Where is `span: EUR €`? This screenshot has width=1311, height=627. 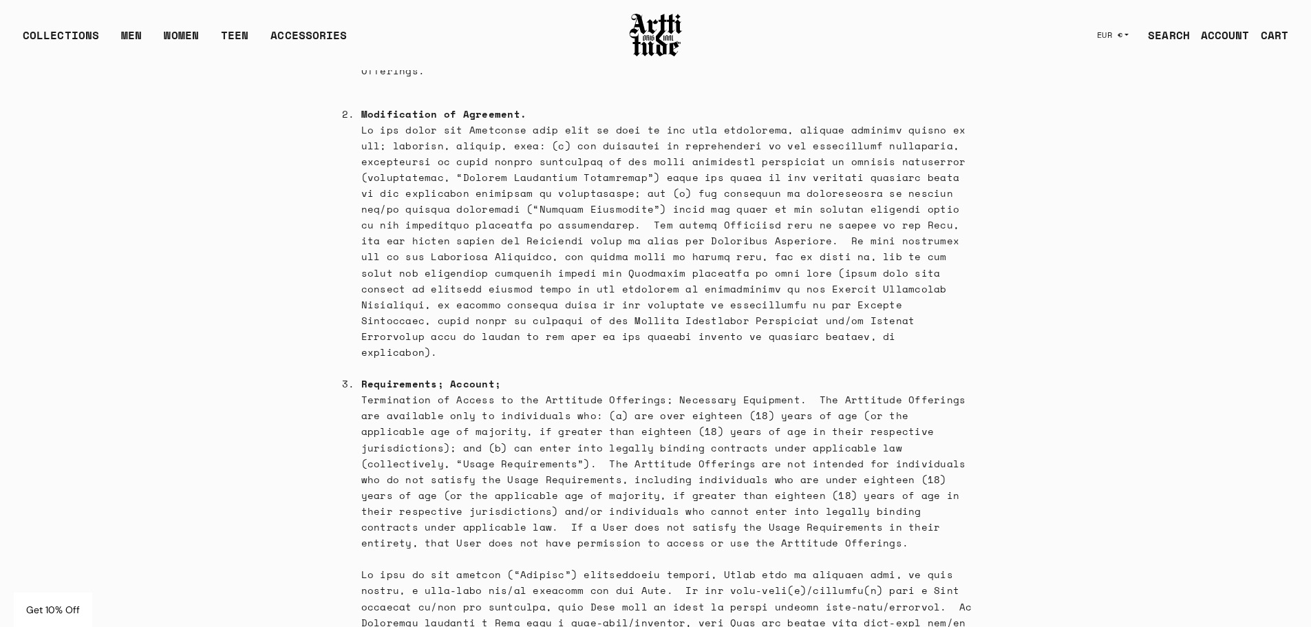
span: EUR € is located at coordinates (1110, 35).